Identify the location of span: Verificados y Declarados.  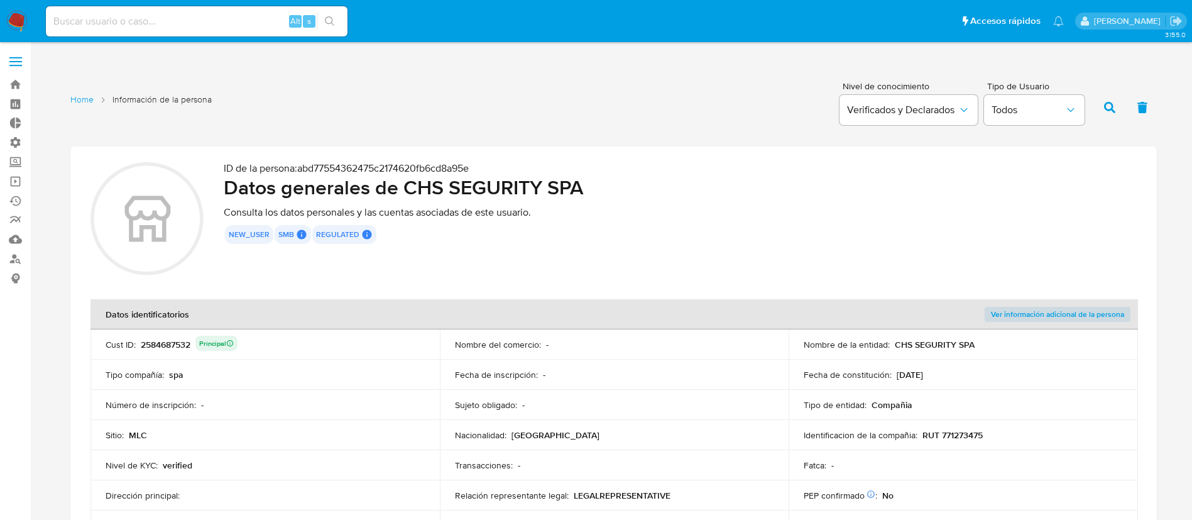
(902, 110).